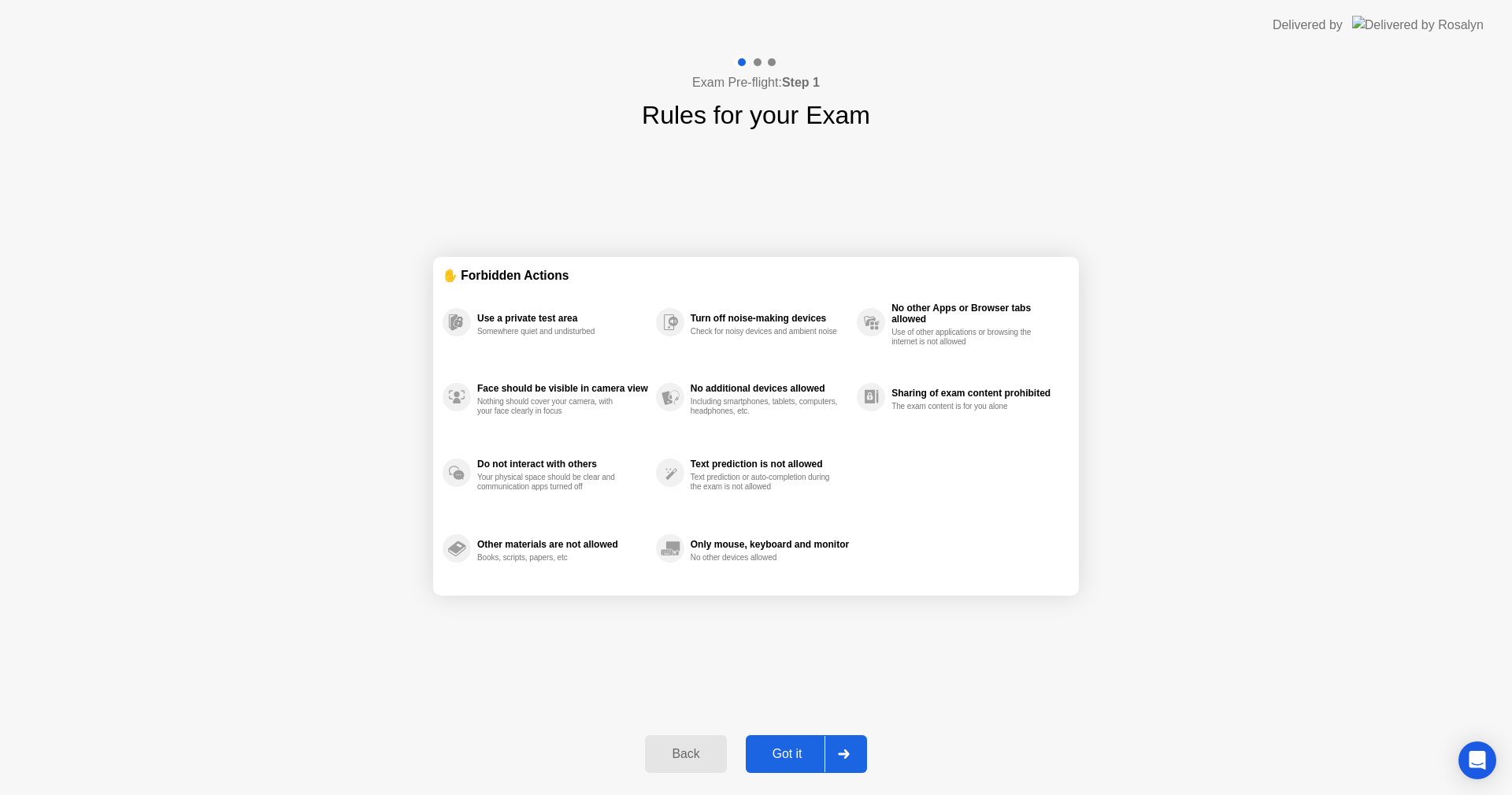 The height and width of the screenshot is (795, 1512). Describe the element at coordinates (966, 337) in the screenshot. I see `div: Use of other applications or browsing the internet is not allowed` at that location.